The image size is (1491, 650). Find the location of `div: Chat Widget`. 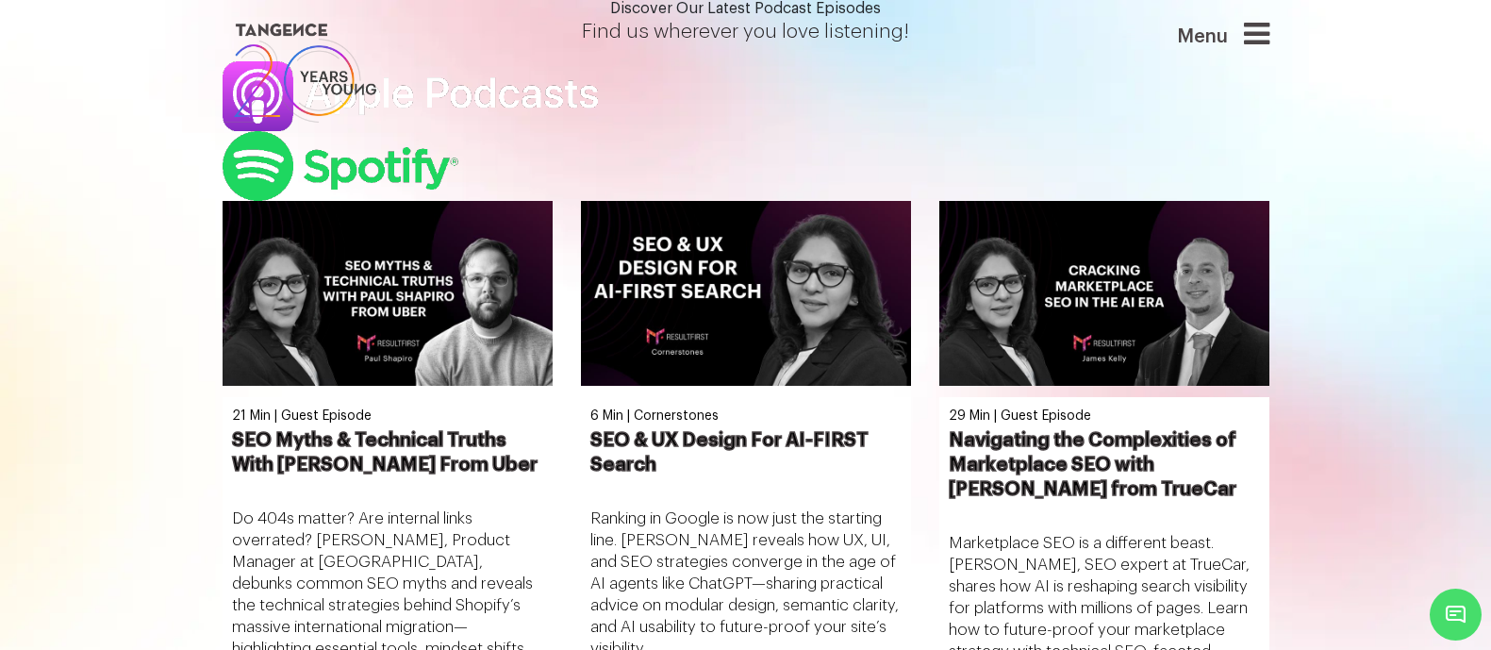

div: Chat Widget is located at coordinates (1455, 614).